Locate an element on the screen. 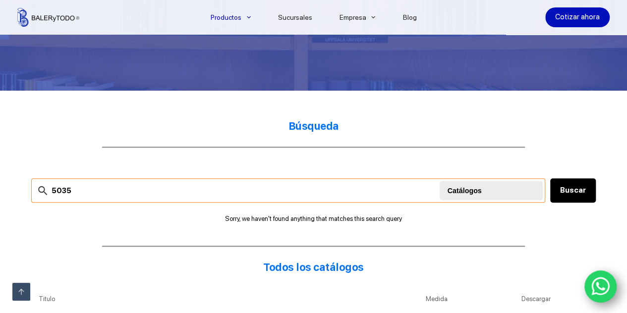 This screenshot has height=313, width=627. a: Cotizar ahora is located at coordinates (578, 17).